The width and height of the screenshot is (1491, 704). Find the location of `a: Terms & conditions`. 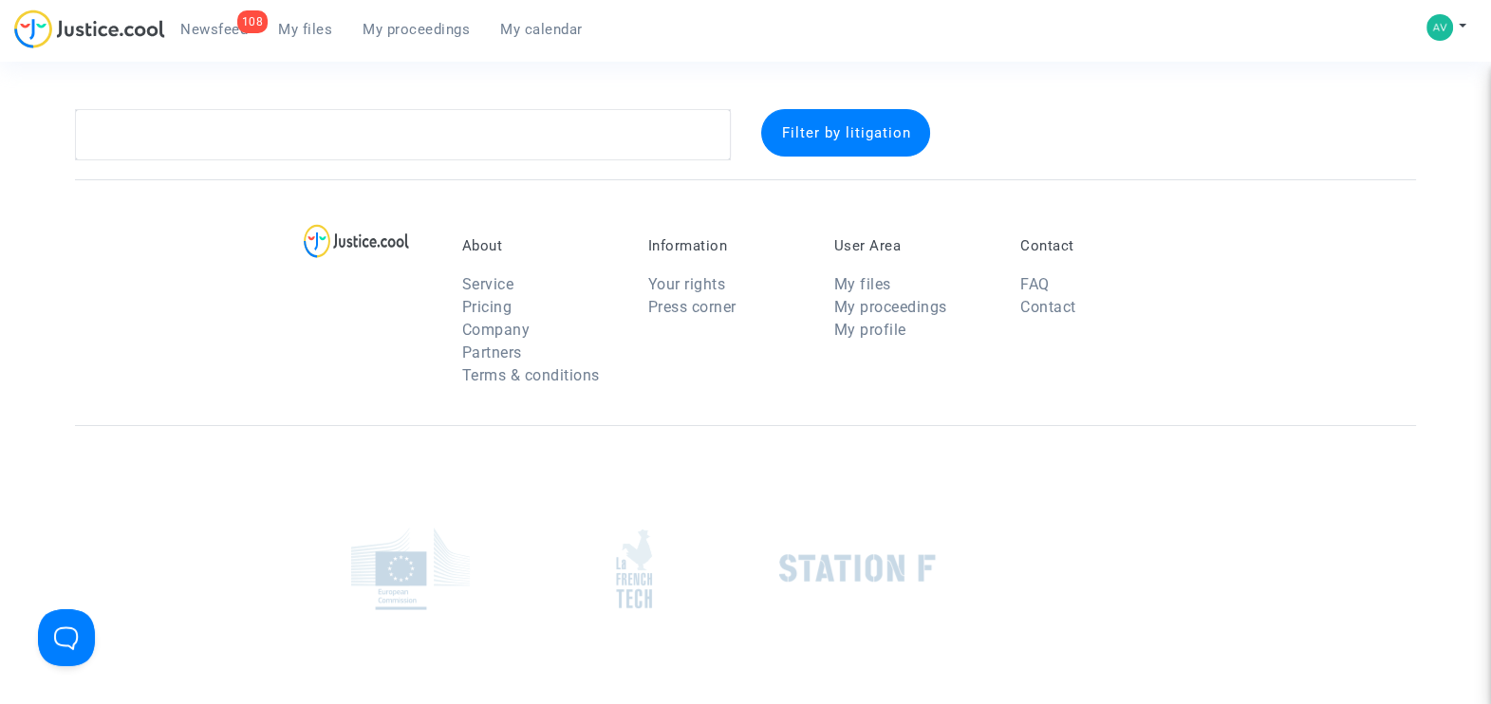

a: Terms & conditions is located at coordinates (531, 375).